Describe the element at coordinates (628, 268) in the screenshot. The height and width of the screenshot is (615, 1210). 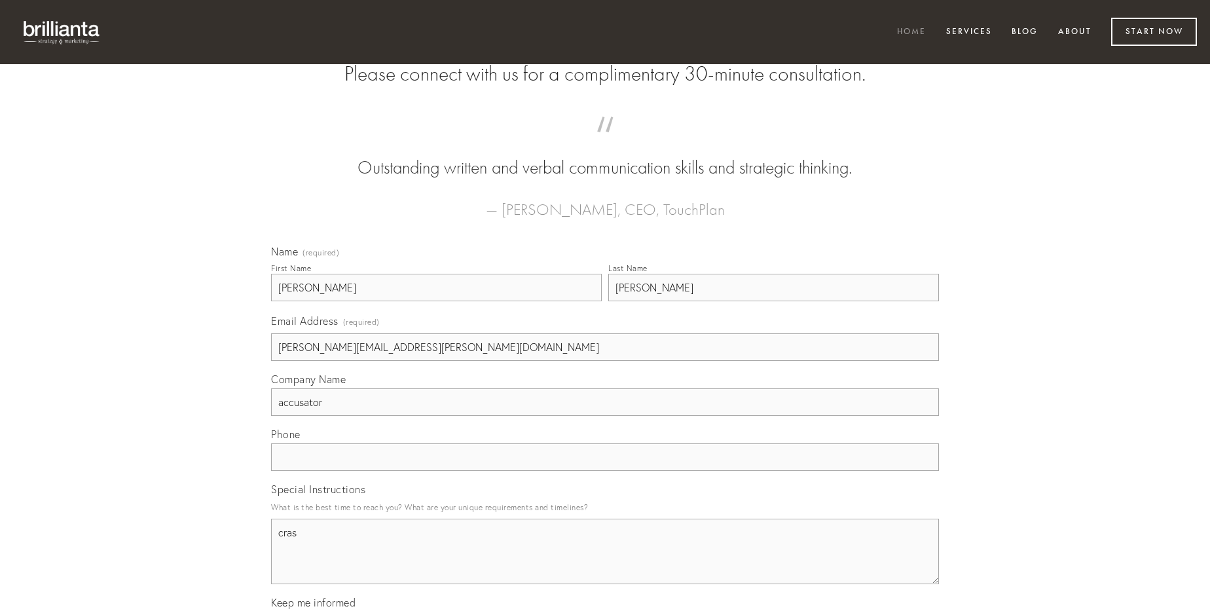
I see `div: Last Name` at that location.